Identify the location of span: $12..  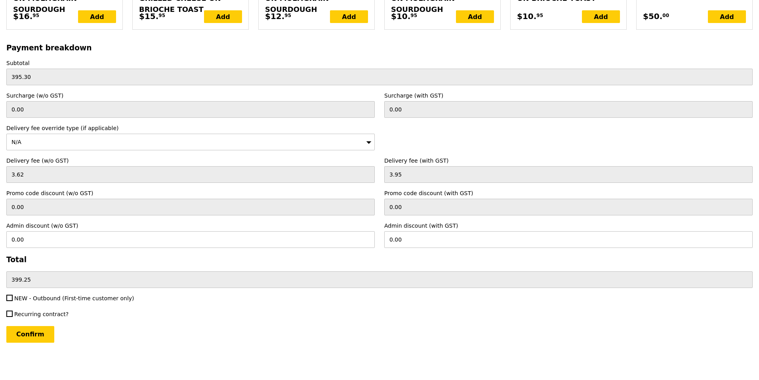
(275, 16).